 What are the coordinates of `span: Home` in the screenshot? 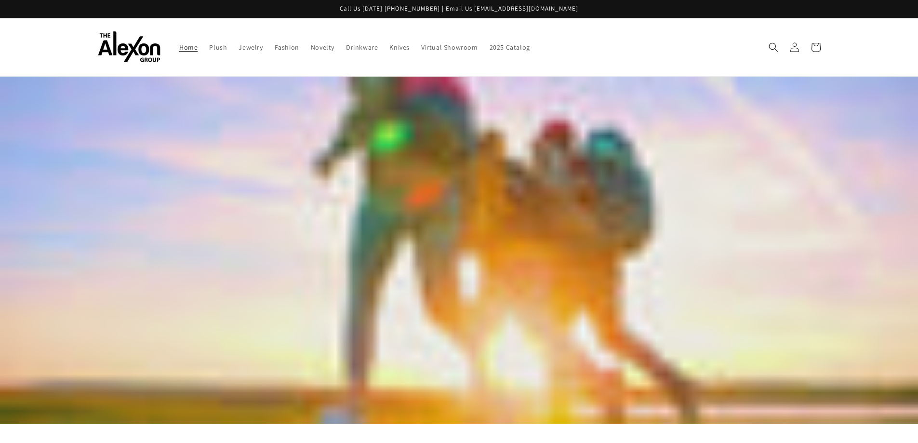 It's located at (188, 47).